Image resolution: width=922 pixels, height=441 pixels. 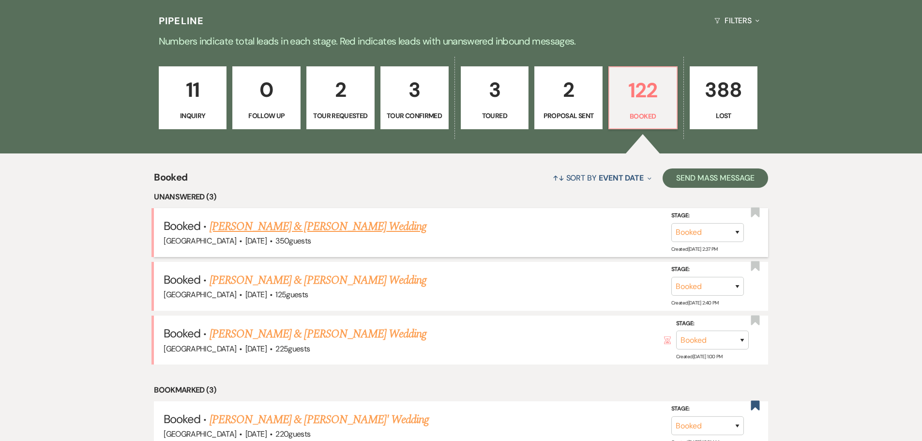 What do you see at coordinates (716, 178) in the screenshot?
I see `button: Send Mass Message` at bounding box center [716, 178].